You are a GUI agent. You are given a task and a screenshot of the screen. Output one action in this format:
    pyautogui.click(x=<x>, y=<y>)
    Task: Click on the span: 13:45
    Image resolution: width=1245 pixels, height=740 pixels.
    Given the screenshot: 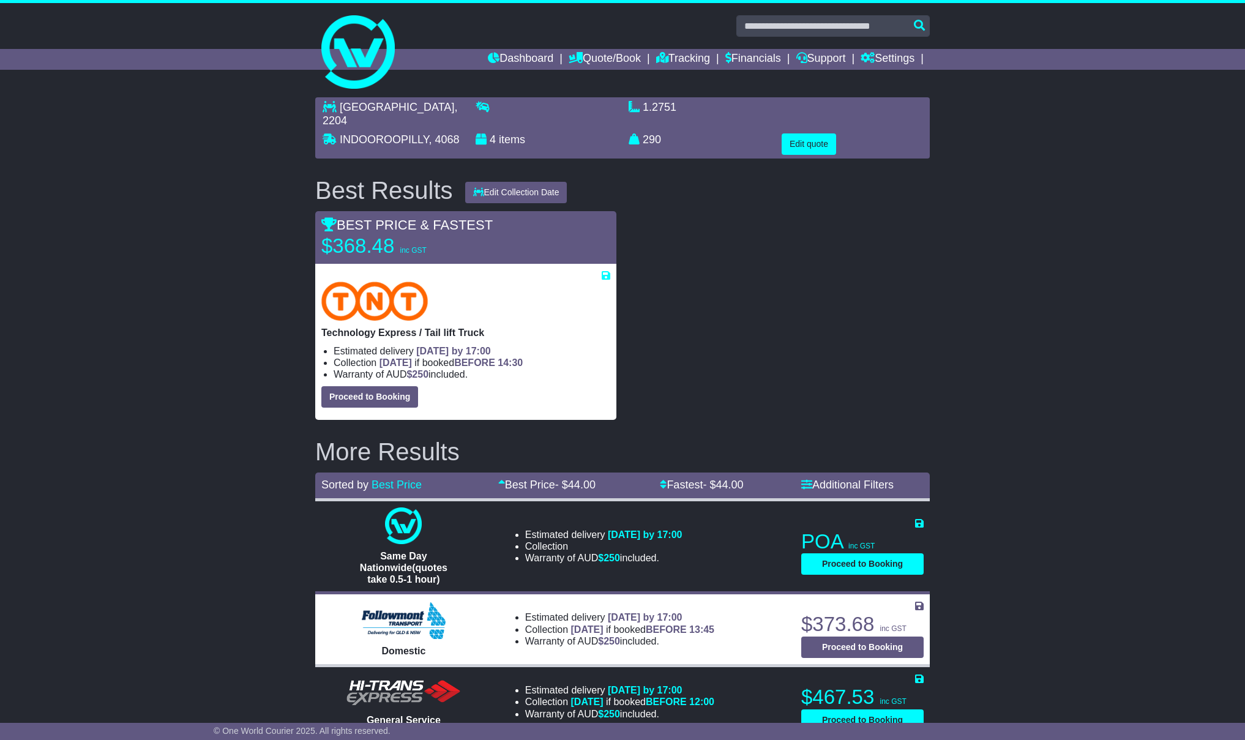 What is the action you would take?
    pyautogui.click(x=701, y=629)
    